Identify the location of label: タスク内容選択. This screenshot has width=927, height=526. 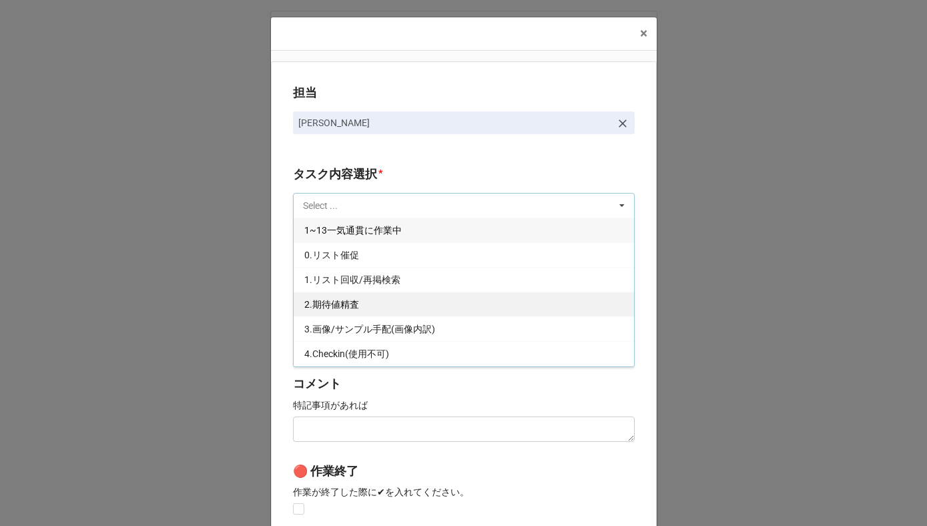
(335, 174).